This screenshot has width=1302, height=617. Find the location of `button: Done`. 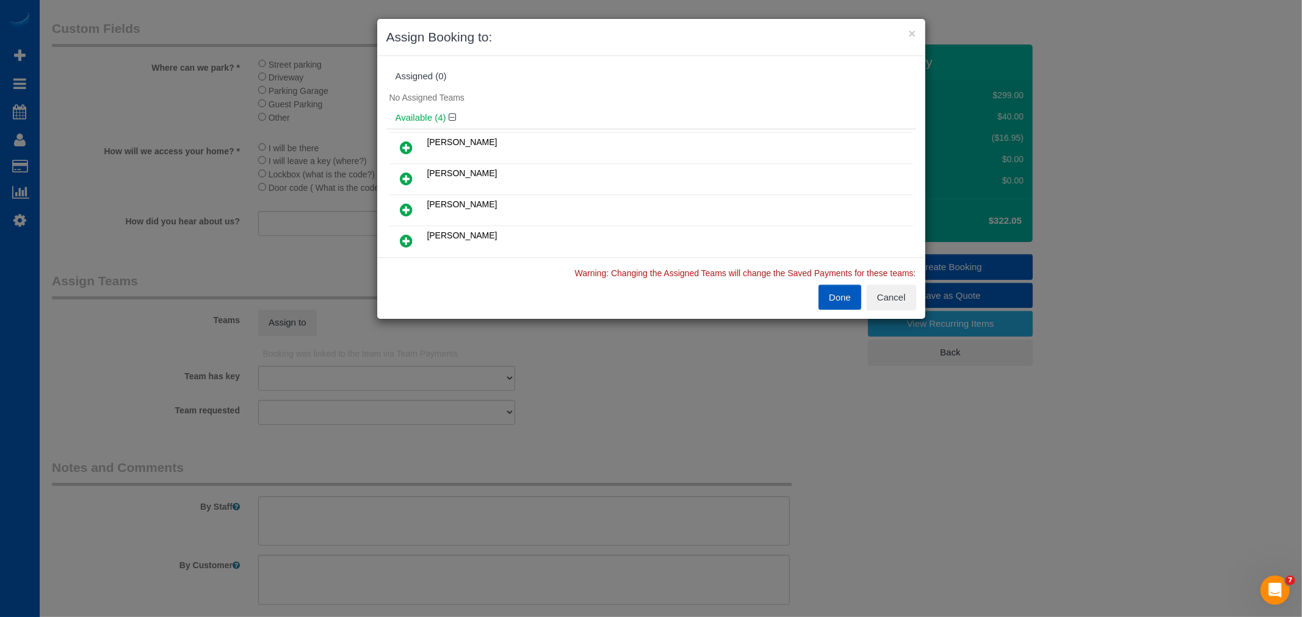

button: Done is located at coordinates (840, 298).